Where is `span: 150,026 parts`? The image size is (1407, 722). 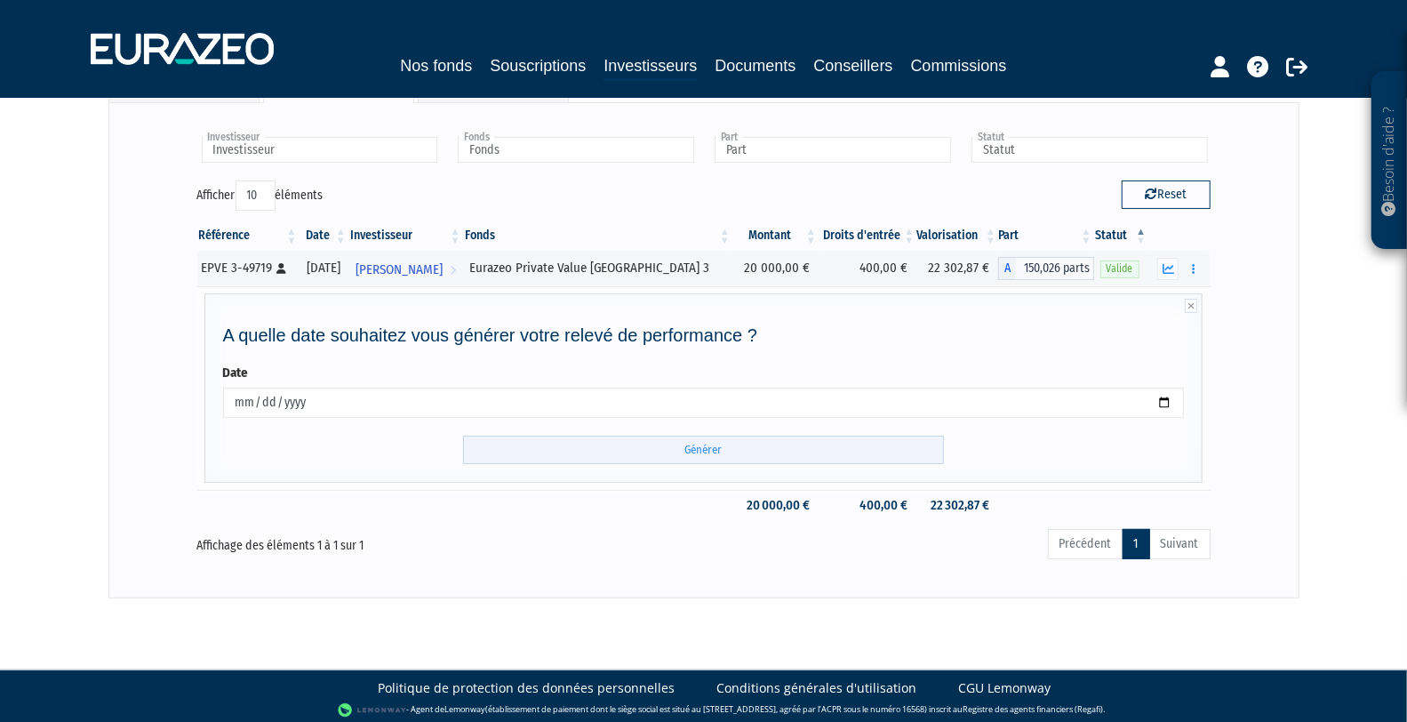
span: 150,026 parts is located at coordinates (1055, 268).